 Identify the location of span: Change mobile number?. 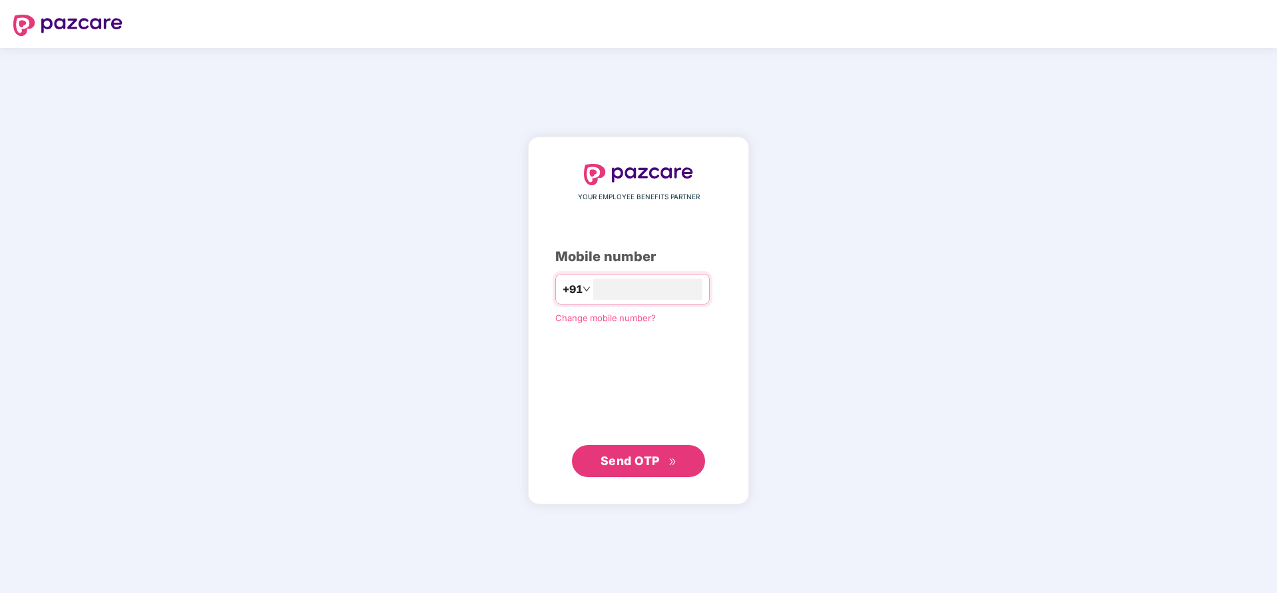
(605, 318).